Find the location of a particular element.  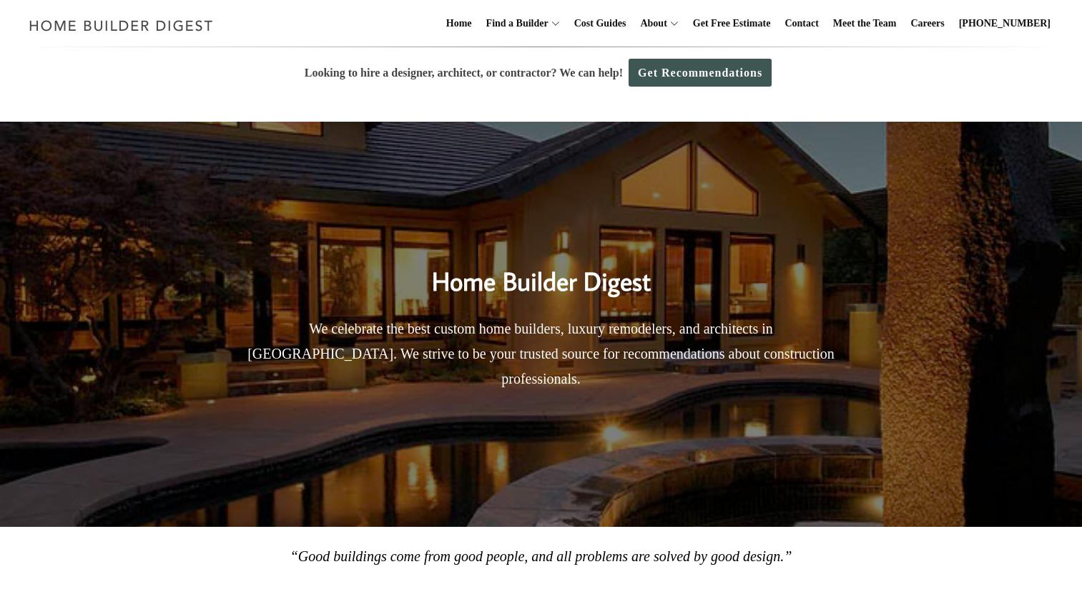

a: Get Free Estimate is located at coordinates (732, 24).